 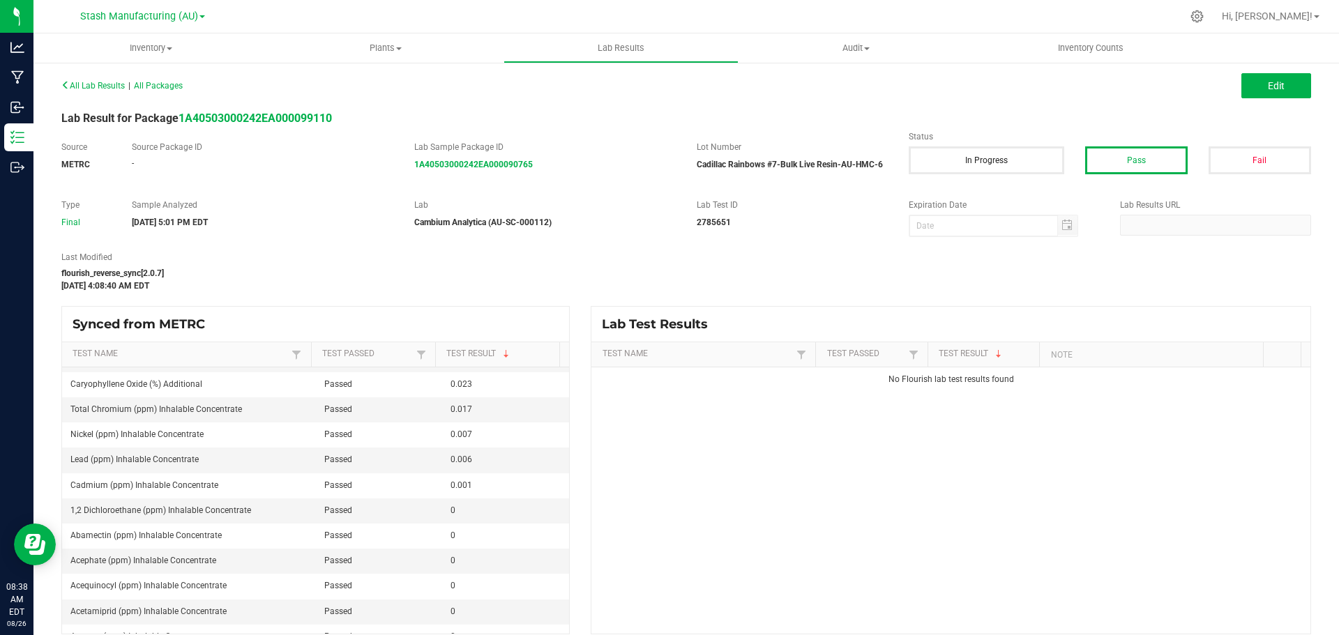 I want to click on inline-svg: Inbound, so click(x=17, y=107).